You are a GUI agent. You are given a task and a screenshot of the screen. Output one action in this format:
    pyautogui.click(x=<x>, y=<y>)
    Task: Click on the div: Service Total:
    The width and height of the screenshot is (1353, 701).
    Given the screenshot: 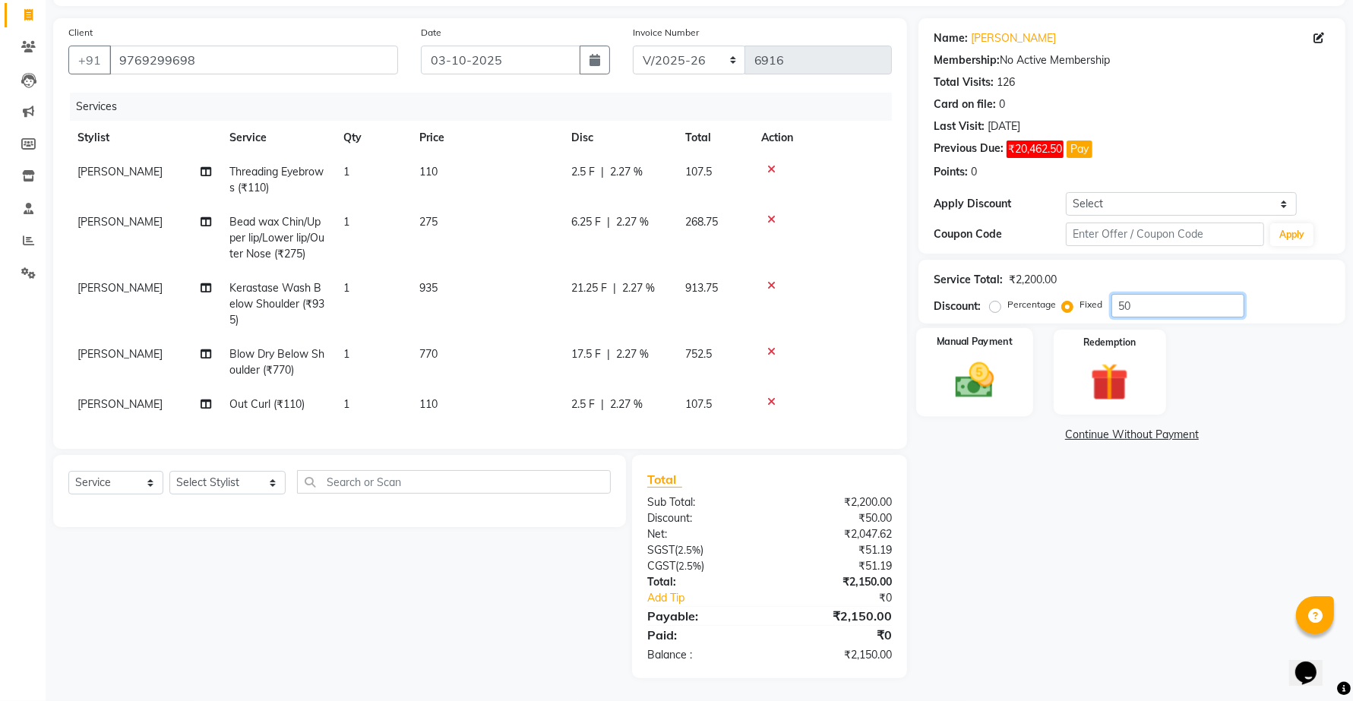 What is the action you would take?
    pyautogui.click(x=968, y=280)
    